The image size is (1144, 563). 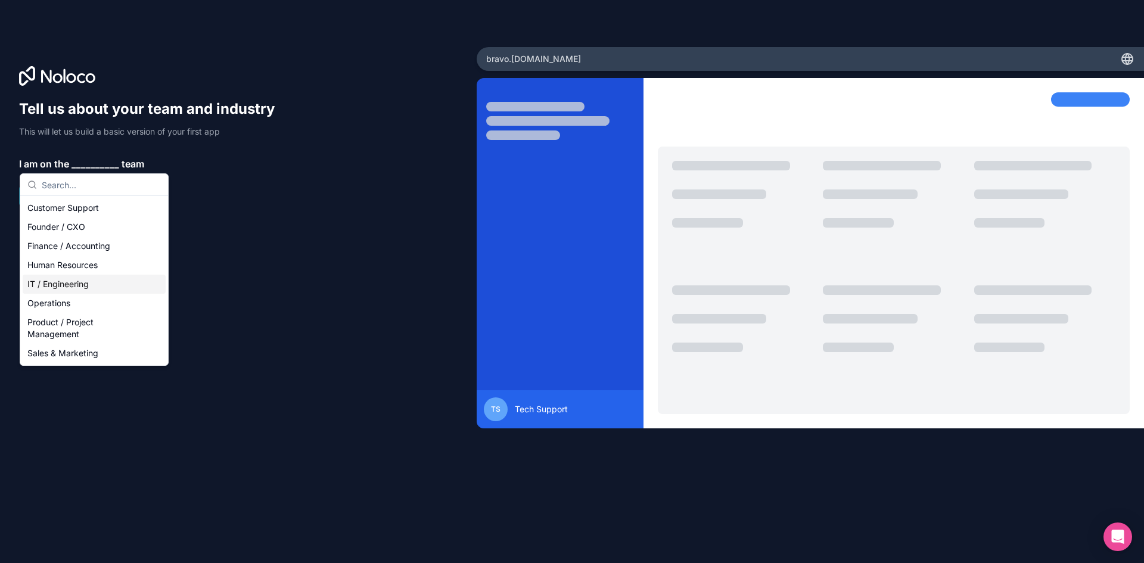 I want to click on div: Finance / Accounting, so click(x=94, y=246).